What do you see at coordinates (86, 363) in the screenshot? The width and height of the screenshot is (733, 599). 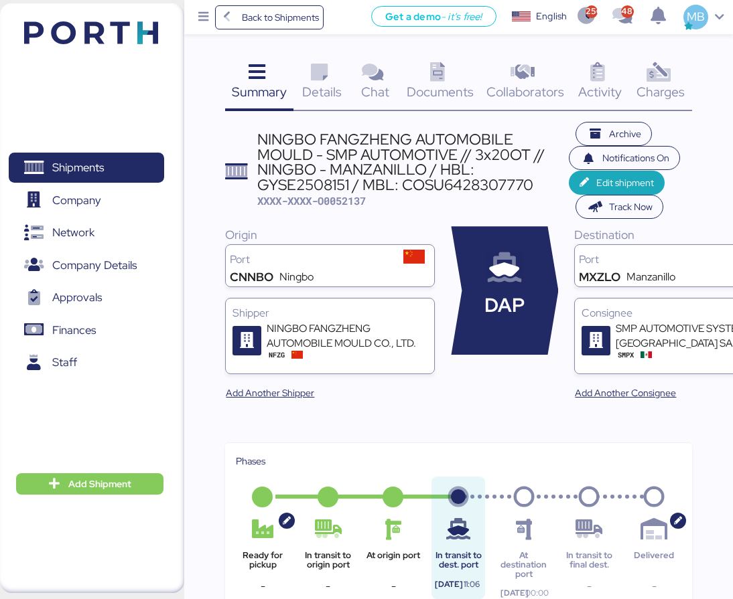 I see `a: Staff` at bounding box center [86, 363].